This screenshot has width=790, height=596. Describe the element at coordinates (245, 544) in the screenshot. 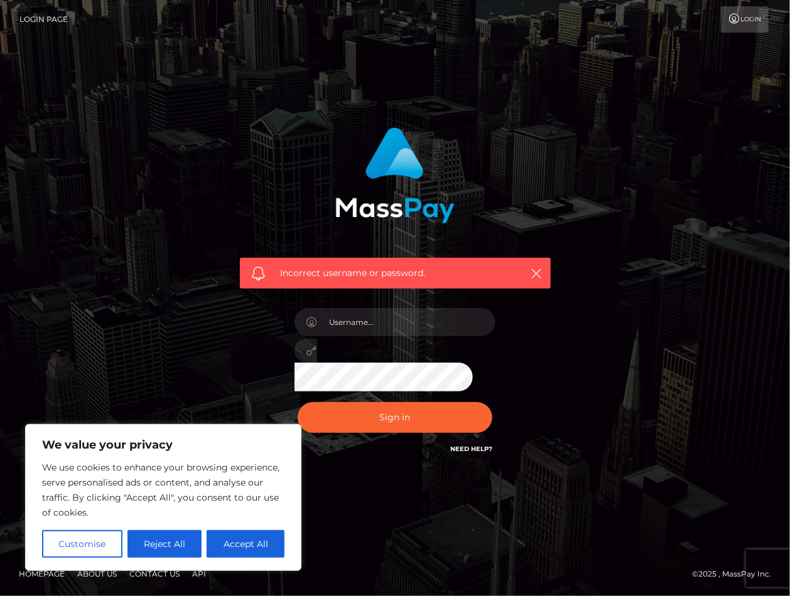

I see `button: Accept All` at that location.